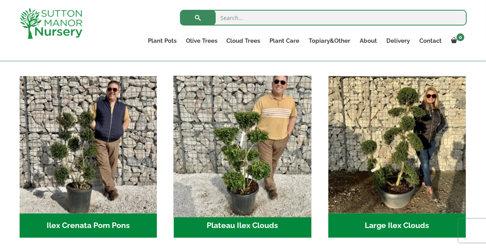 The height and width of the screenshot is (248, 486). What do you see at coordinates (162, 41) in the screenshot?
I see `a: Plant Pots` at bounding box center [162, 41].